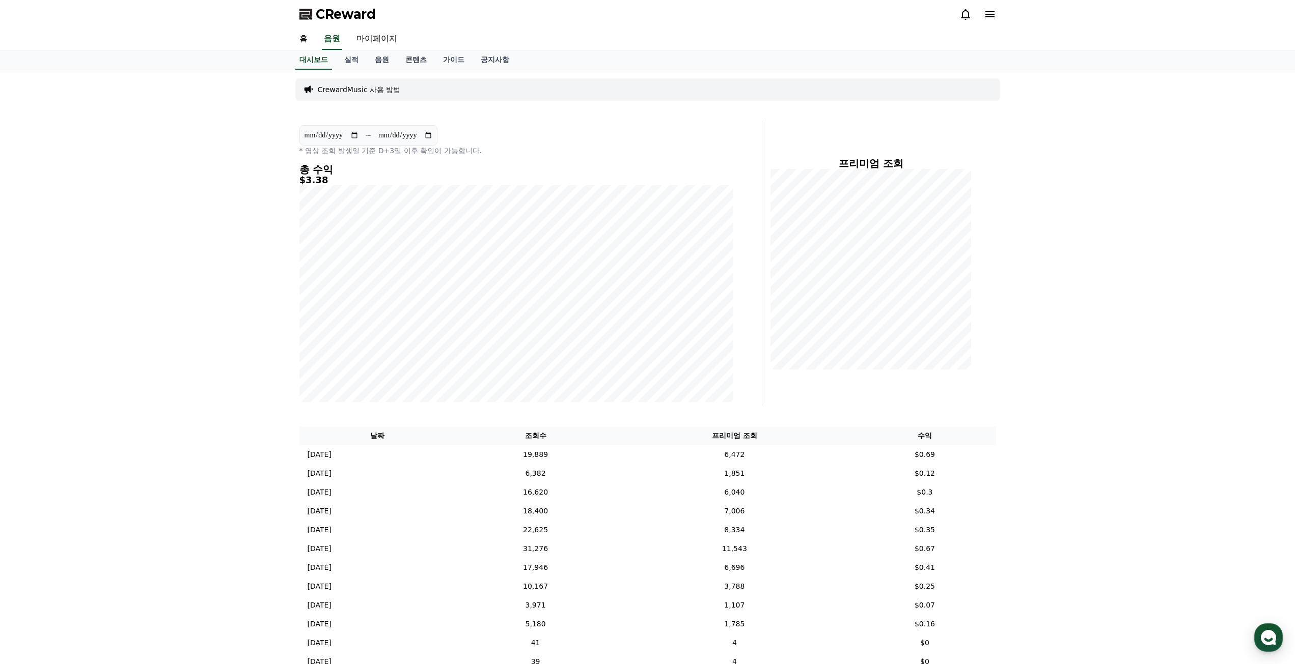 Image resolution: width=1295 pixels, height=664 pixels. Describe the element at coordinates (734, 455) in the screenshot. I see `td: 6,472` at that location.